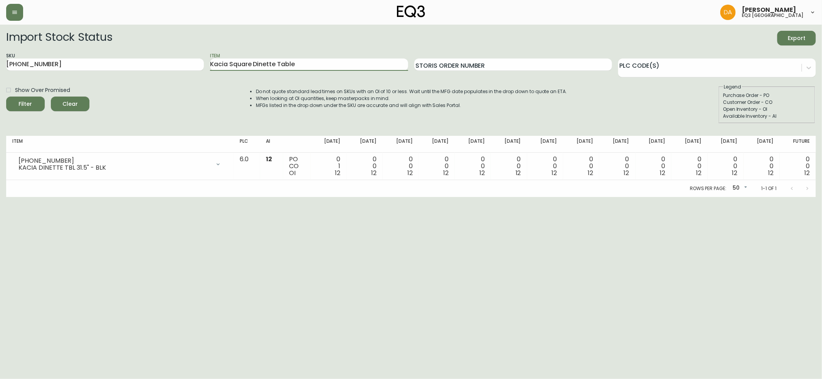 The image size is (822, 379). I want to click on div: 0 1, so click(329, 166).